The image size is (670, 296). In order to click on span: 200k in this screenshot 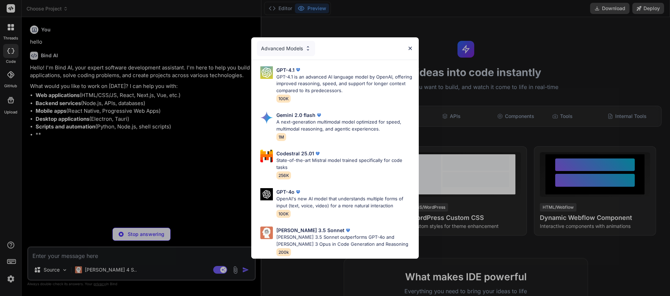, I will do `click(284, 252)`.